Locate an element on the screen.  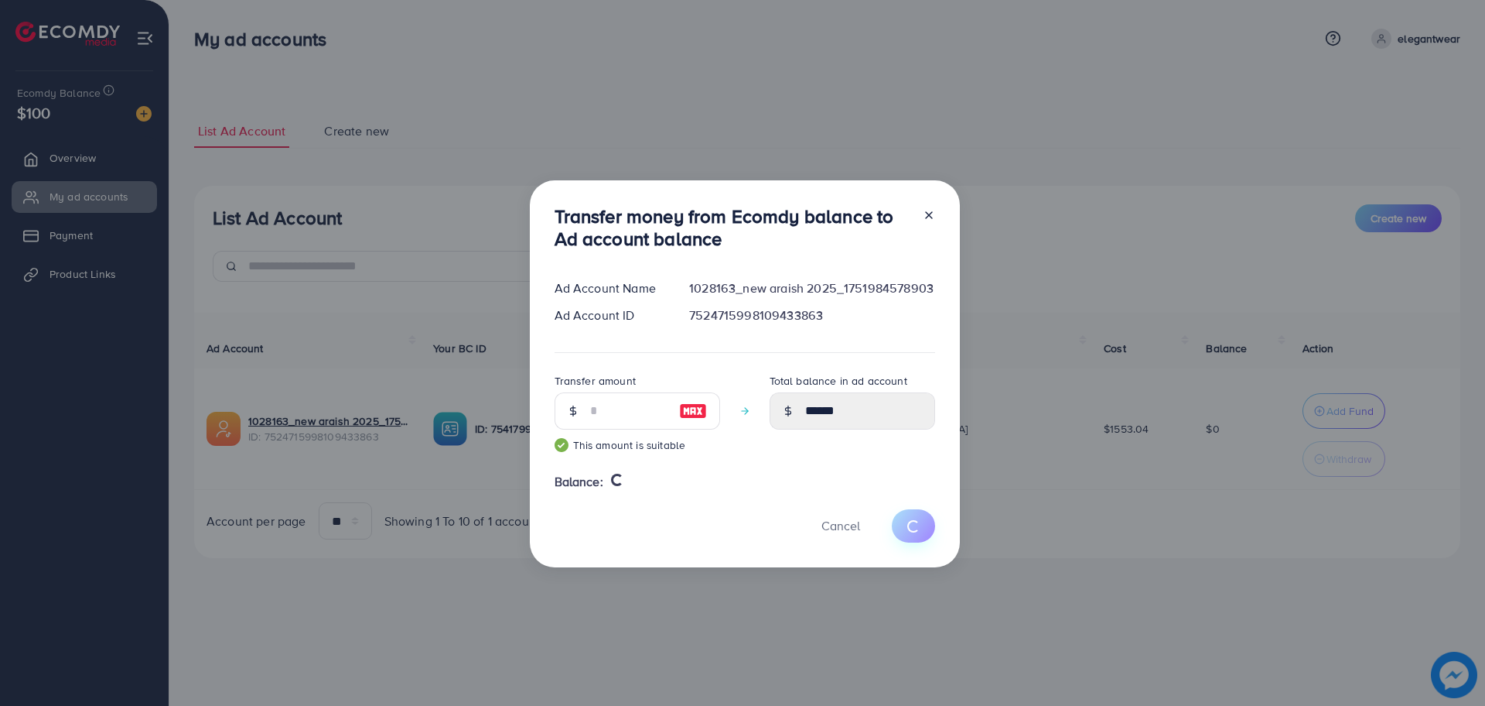
label: Transfer amount is located at coordinates (595, 381).